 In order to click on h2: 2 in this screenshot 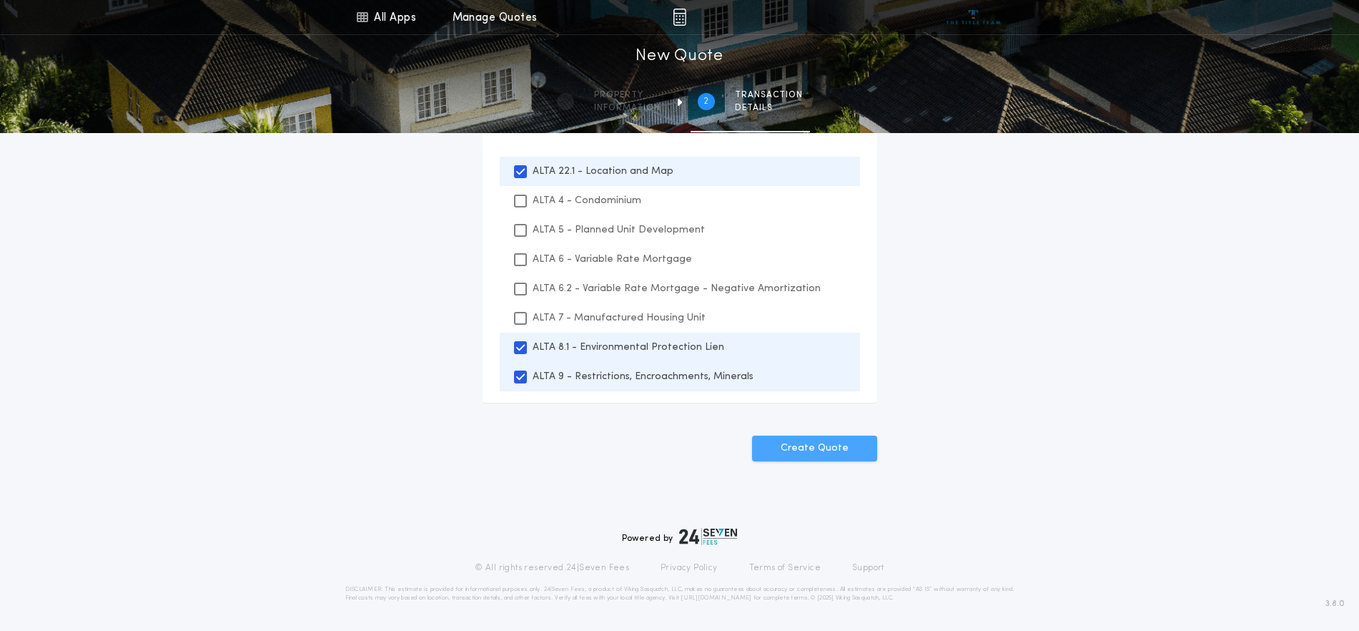, I will do `click(706, 102)`.